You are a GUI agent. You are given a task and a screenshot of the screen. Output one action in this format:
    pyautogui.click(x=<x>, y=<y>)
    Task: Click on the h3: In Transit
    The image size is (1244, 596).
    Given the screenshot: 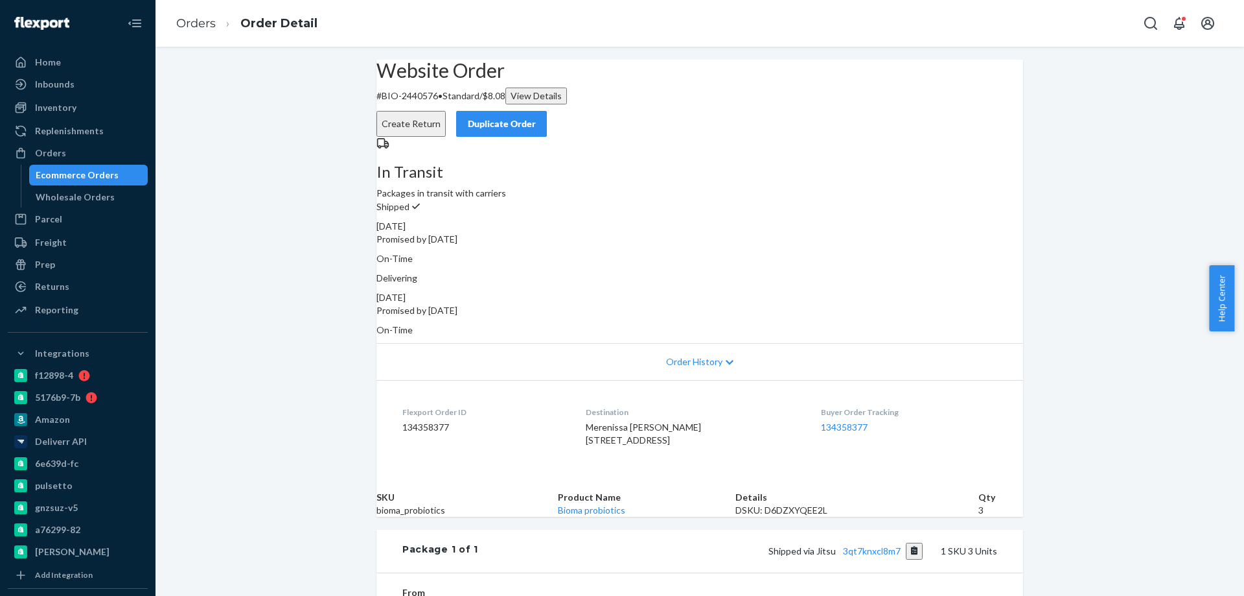 What is the action you would take?
    pyautogui.click(x=700, y=172)
    